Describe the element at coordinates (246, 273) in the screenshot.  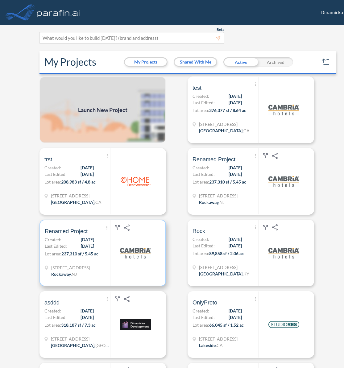
I see `span: KY` at that location.